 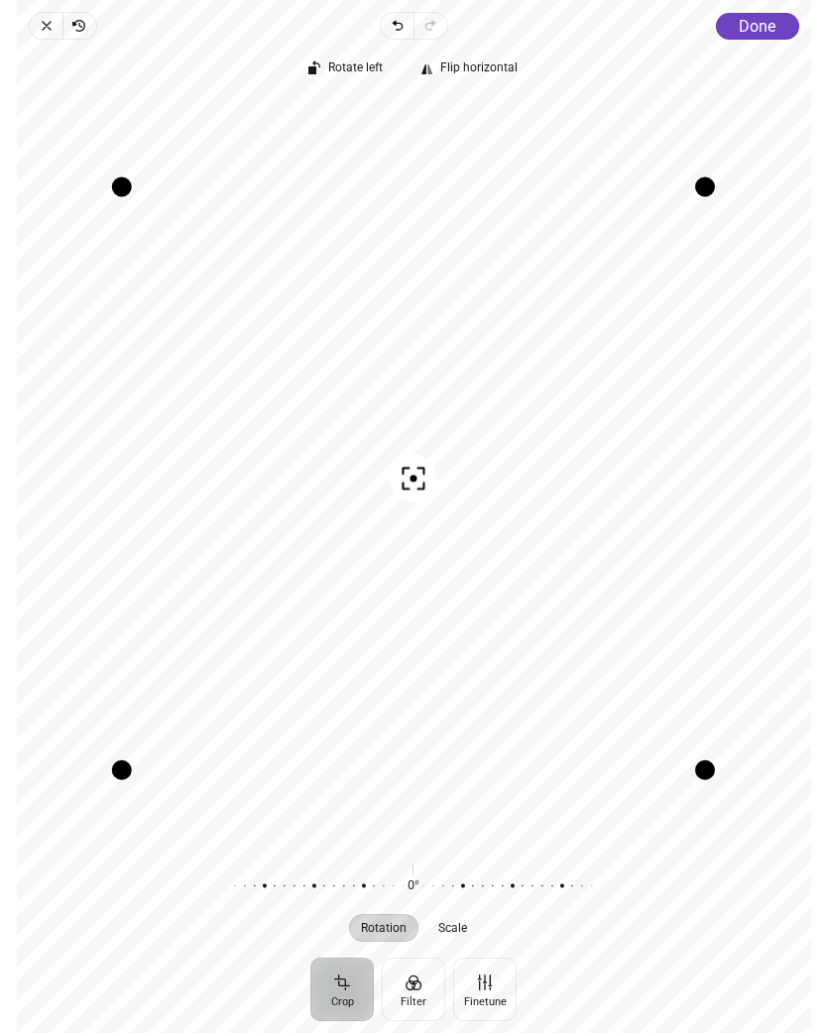 What do you see at coordinates (479, 67) in the screenshot?
I see `span: Flip horizontal` at bounding box center [479, 67].